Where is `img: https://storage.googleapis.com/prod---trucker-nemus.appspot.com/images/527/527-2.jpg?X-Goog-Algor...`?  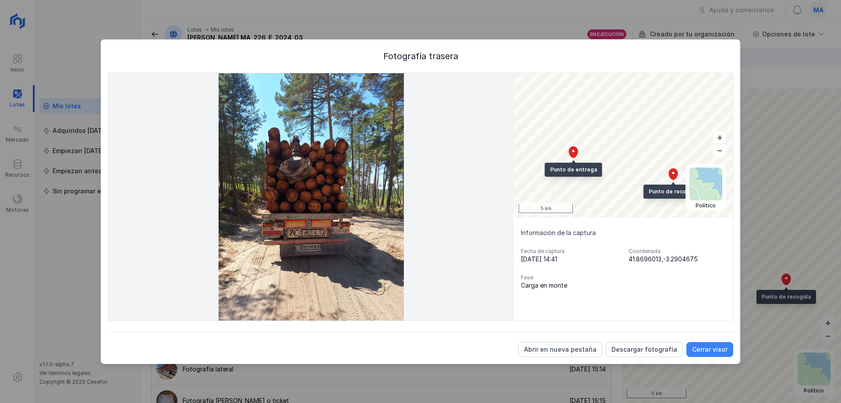 img: https://storage.googleapis.com/prod---trucker-nemus.appspot.com/images/527/527-2.jpg?X-Goog-Algor... is located at coordinates (311, 197).